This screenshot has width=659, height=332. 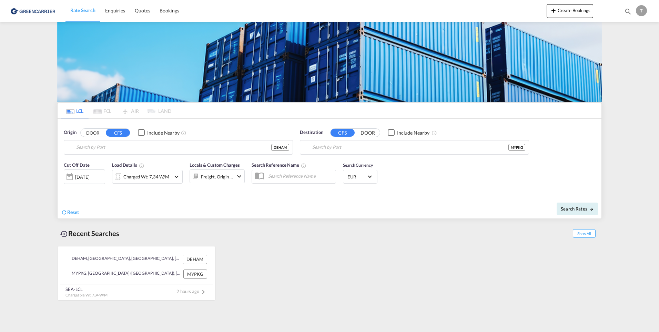 I want to click on md-tab-item: LCL, so click(x=75, y=111).